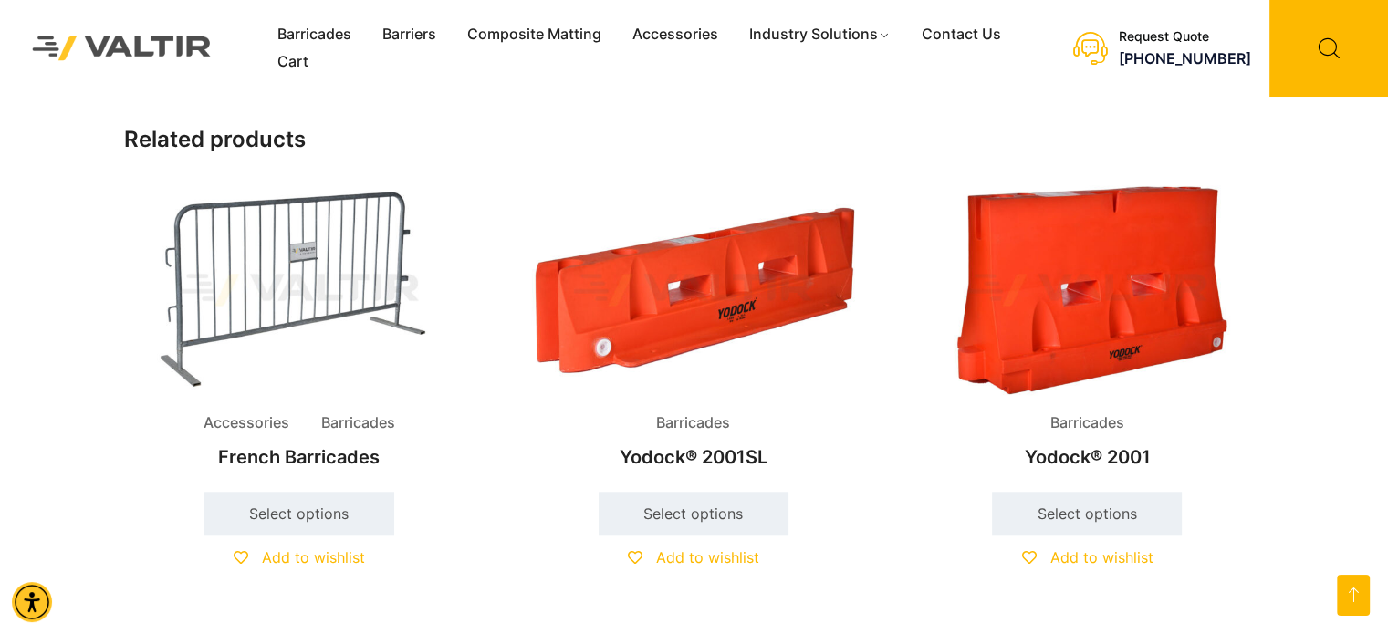 The height and width of the screenshot is (634, 1388). What do you see at coordinates (695, 140) in the screenshot?
I see `h2: Related products` at bounding box center [695, 140].